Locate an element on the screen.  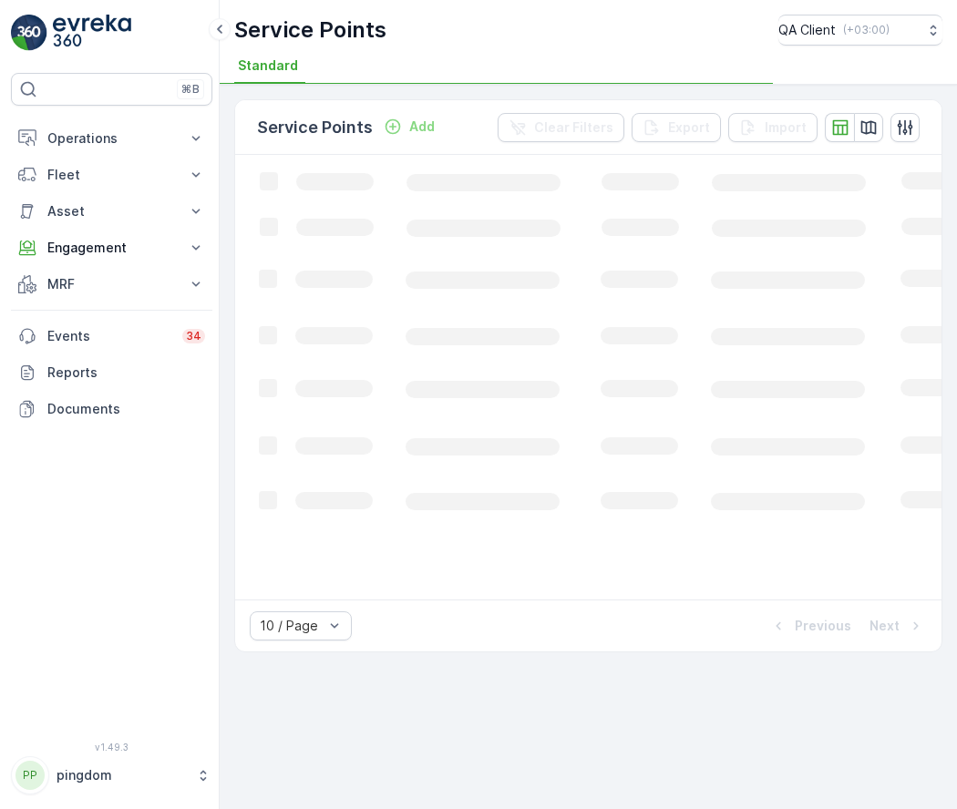
p: Import is located at coordinates (786, 128).